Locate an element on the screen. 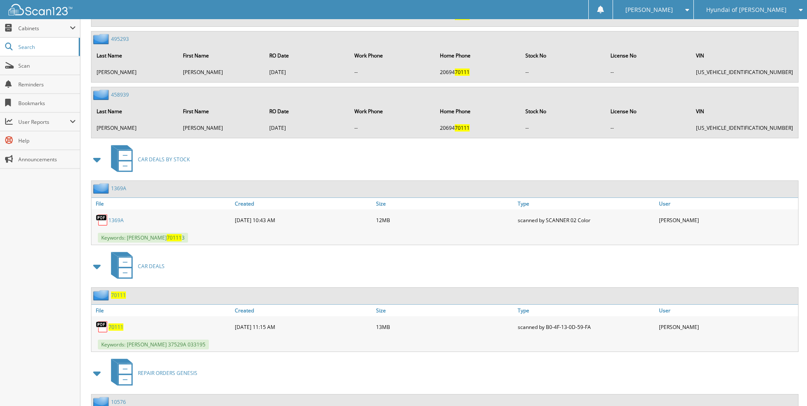 The image size is (807, 406). a: 458939 is located at coordinates (120, 94).